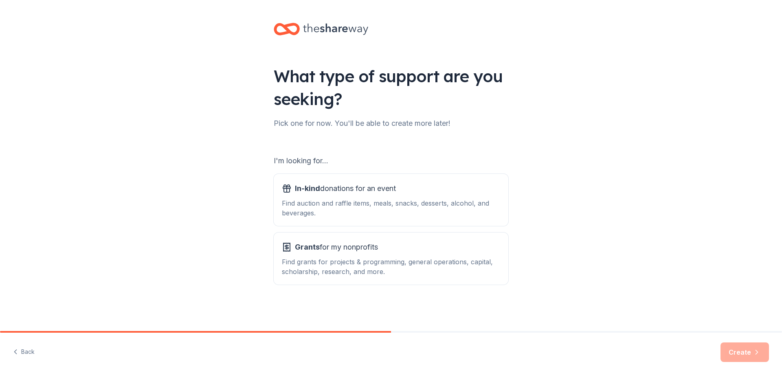 Image resolution: width=782 pixels, height=375 pixels. What do you see at coordinates (391, 161) in the screenshot?
I see `div: I'm looking for...` at bounding box center [391, 161].